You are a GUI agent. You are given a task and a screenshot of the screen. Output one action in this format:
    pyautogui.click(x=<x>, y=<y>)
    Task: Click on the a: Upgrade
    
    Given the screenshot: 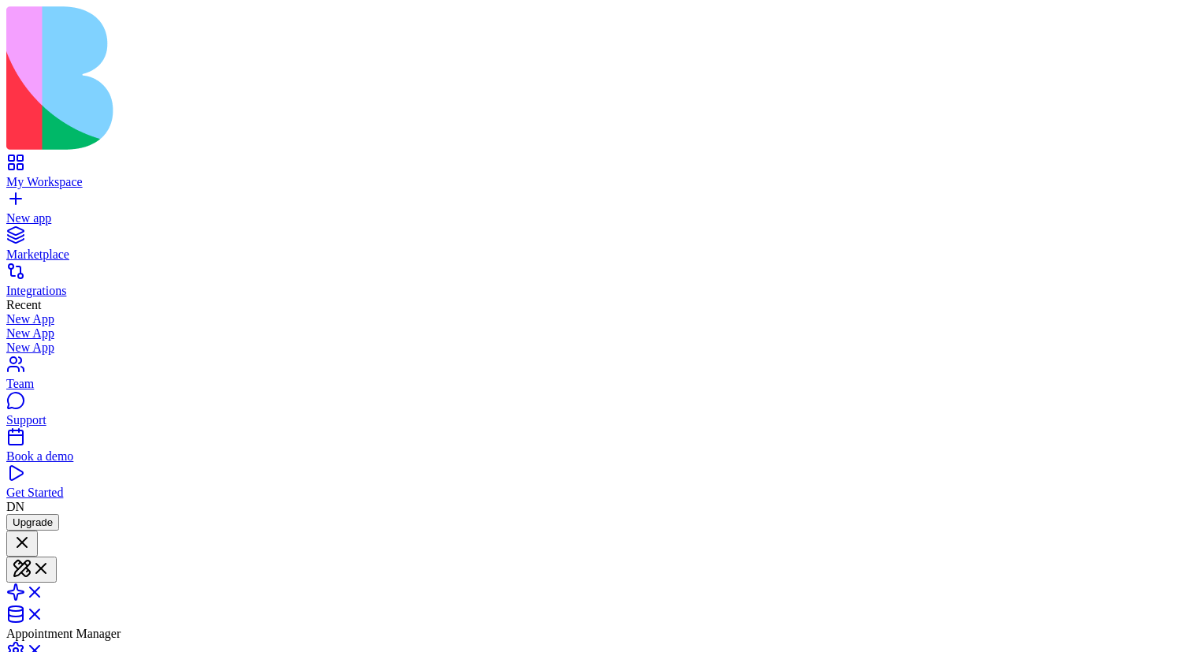 What is the action you would take?
    pyautogui.click(x=32, y=521)
    